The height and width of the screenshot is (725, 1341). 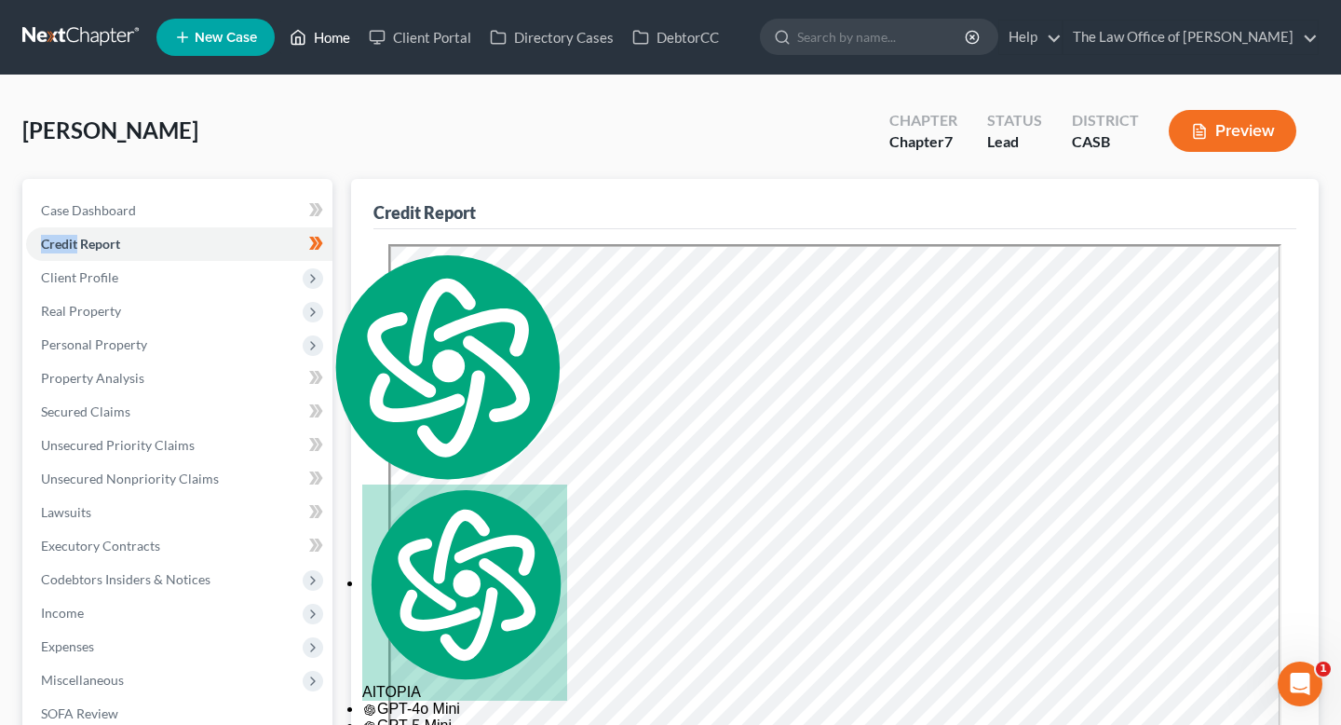 I want to click on div: CASB, so click(x=1105, y=142).